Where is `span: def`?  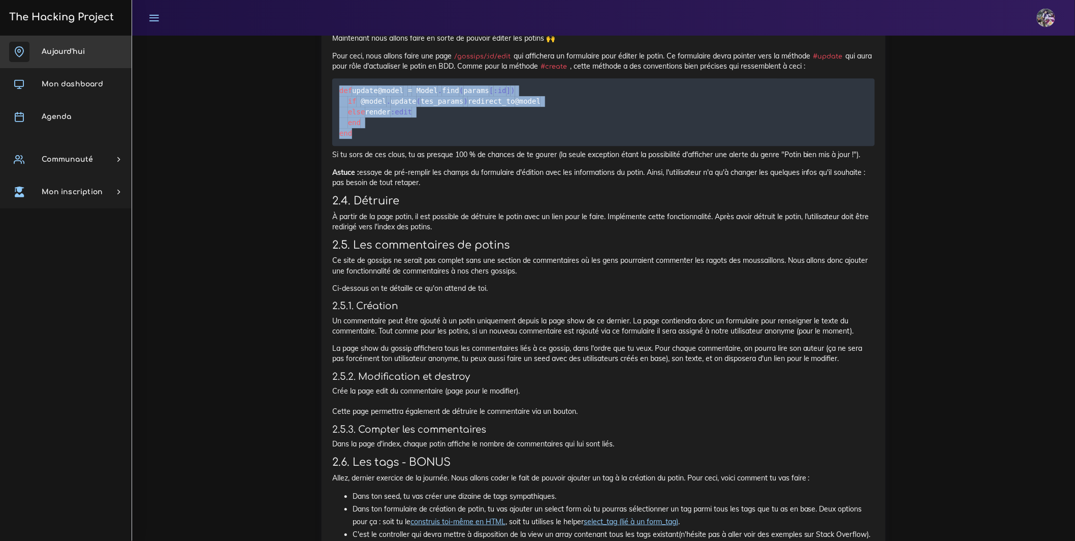
span: def is located at coordinates (346, 90).